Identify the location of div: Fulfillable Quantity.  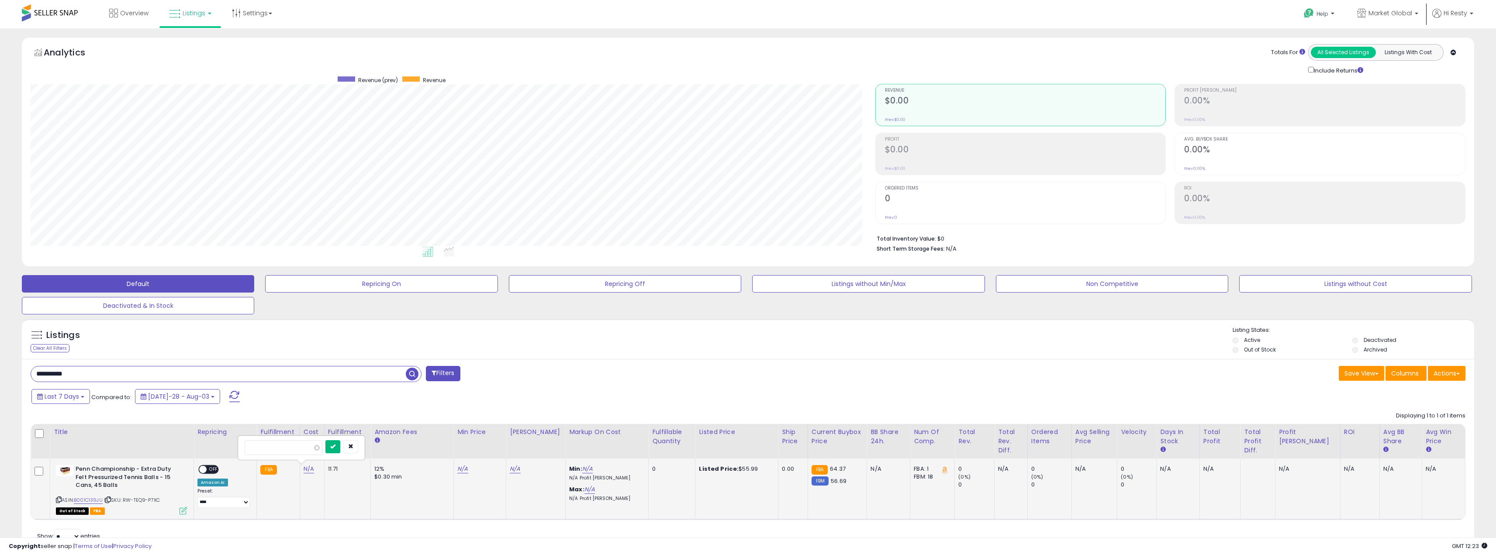
(672, 437).